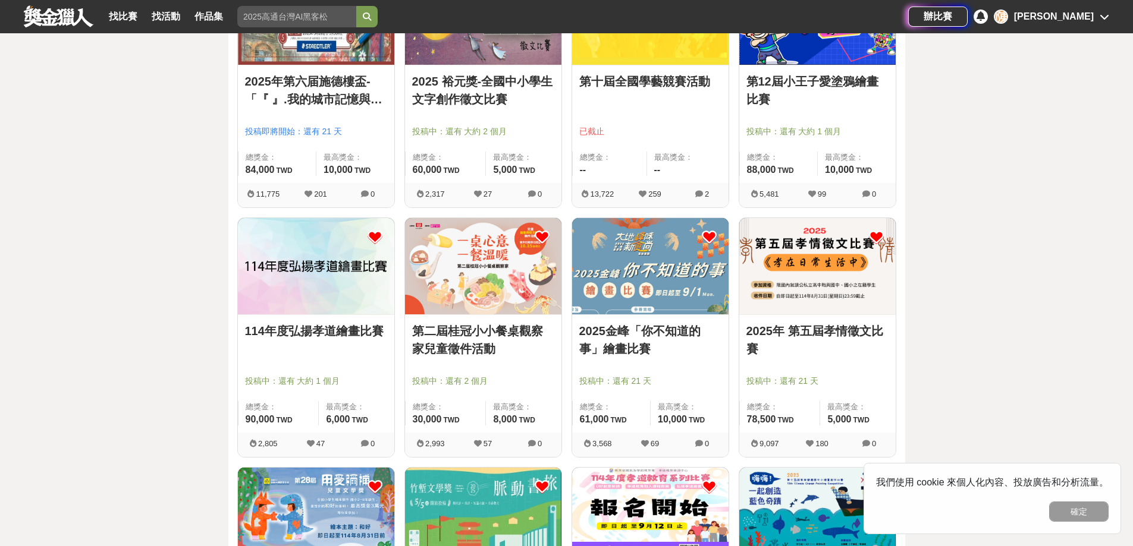 The width and height of the screenshot is (1133, 546). What do you see at coordinates (602, 443) in the screenshot?
I see `span: 3,568` at bounding box center [602, 443].